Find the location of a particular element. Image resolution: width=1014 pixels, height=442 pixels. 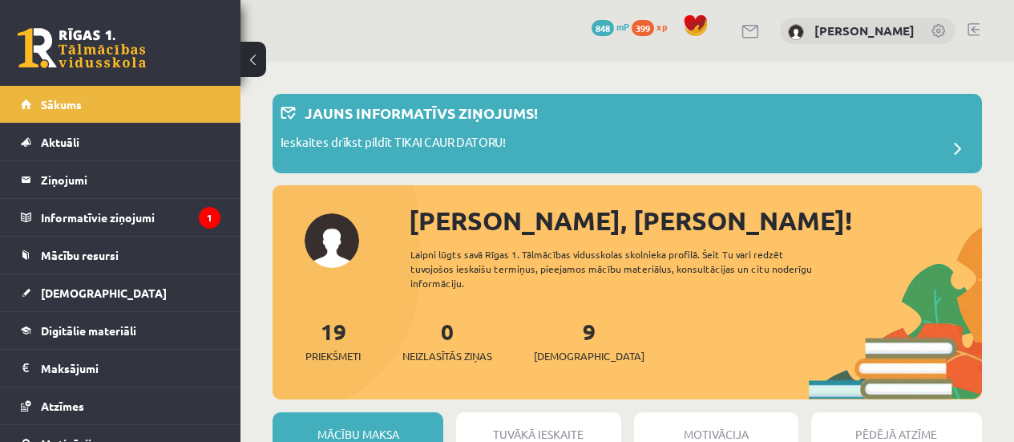

a: 19Priekšmeti is located at coordinates (333, 340).